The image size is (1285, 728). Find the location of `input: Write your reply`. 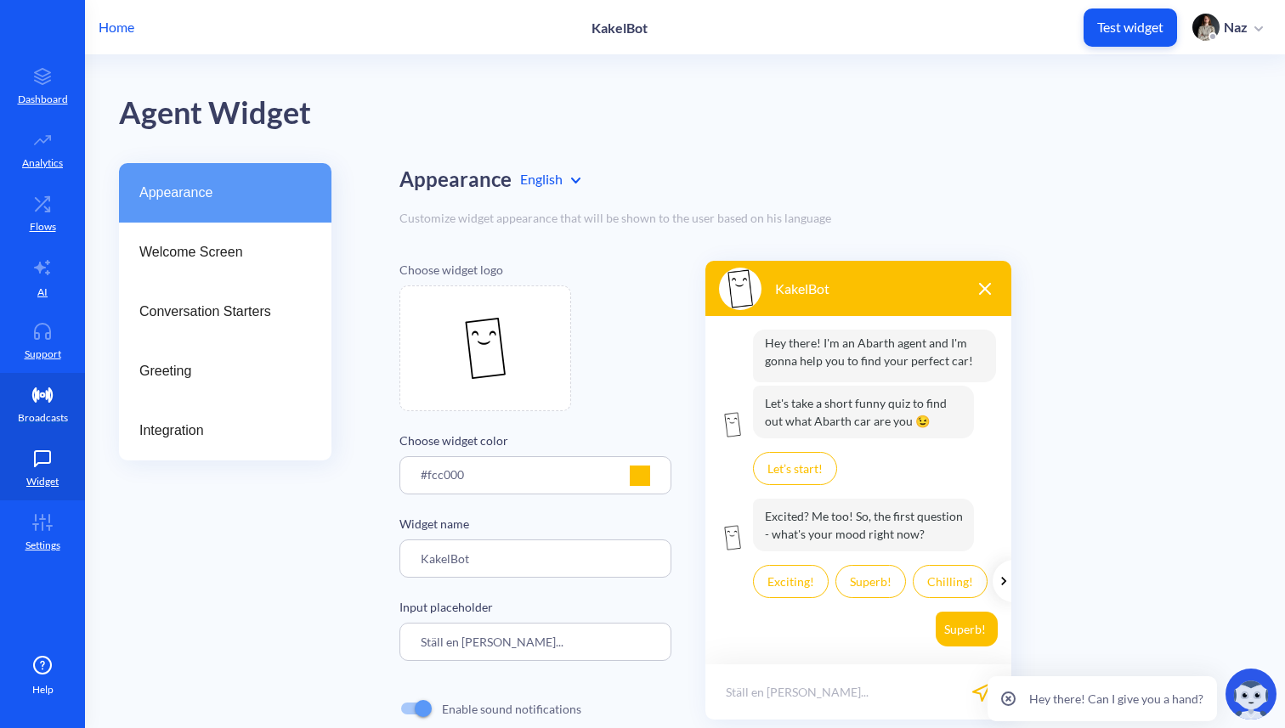

input: Write your reply is located at coordinates (535, 642).